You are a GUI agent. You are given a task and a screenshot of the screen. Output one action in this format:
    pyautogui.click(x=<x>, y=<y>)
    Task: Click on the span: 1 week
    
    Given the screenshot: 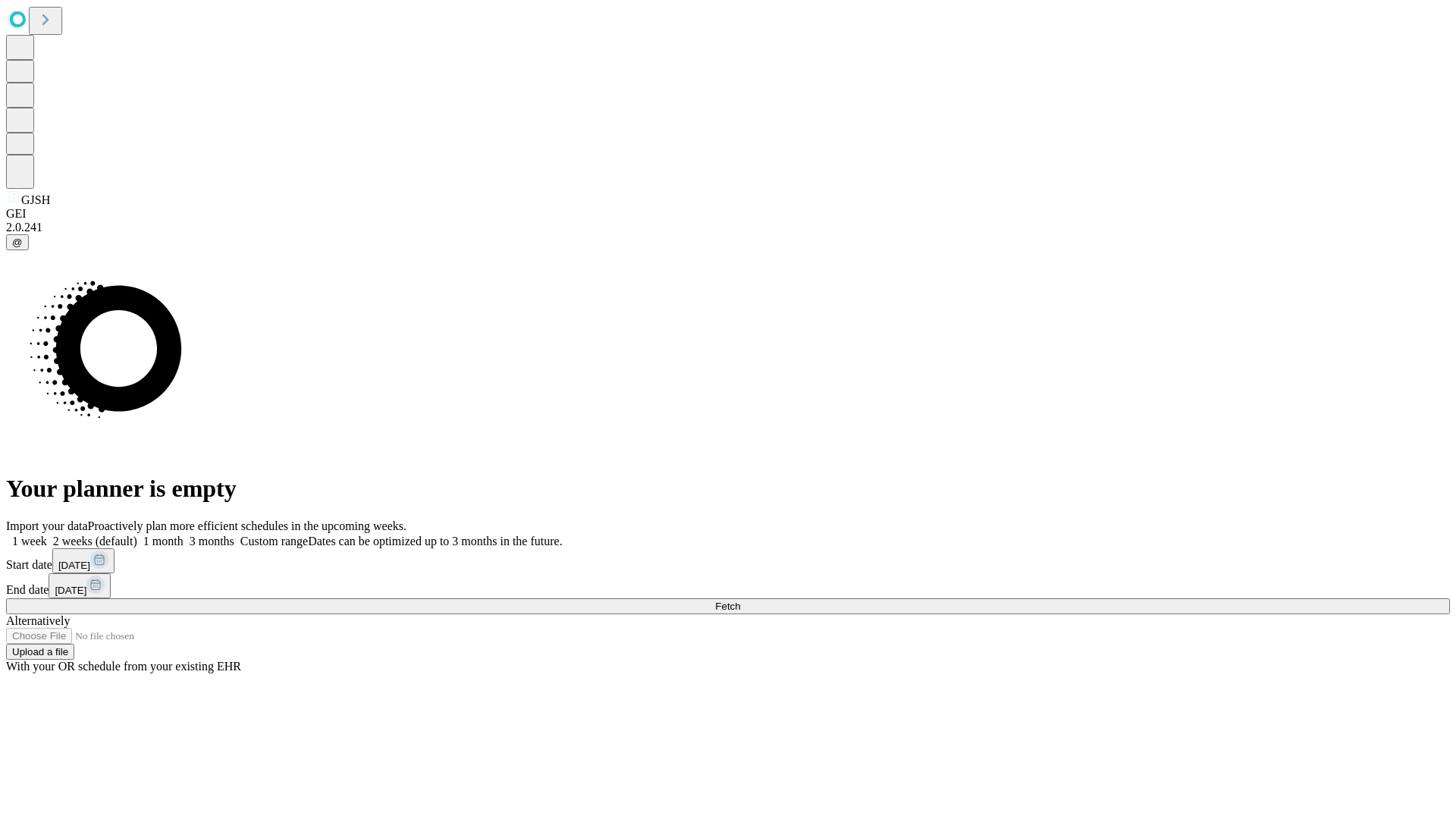 What is the action you would take?
    pyautogui.click(x=29, y=541)
    